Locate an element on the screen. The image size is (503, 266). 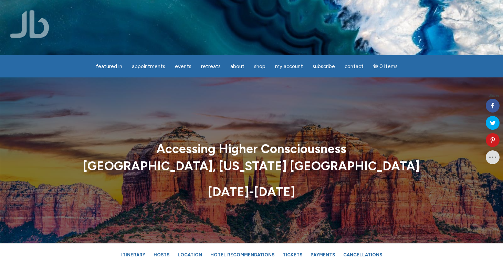
a: Events is located at coordinates (183, 66).